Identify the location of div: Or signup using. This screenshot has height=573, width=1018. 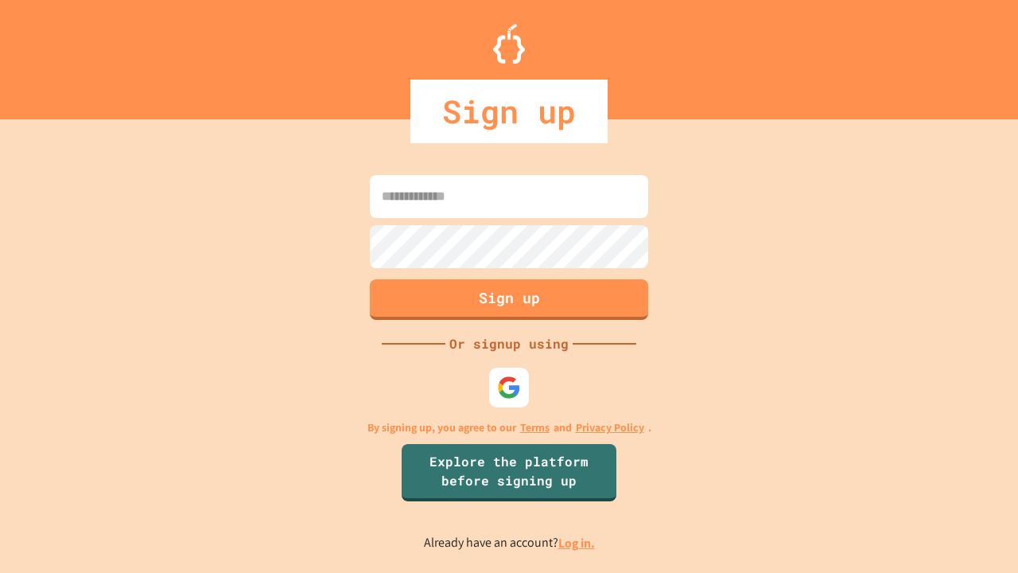
(509, 344).